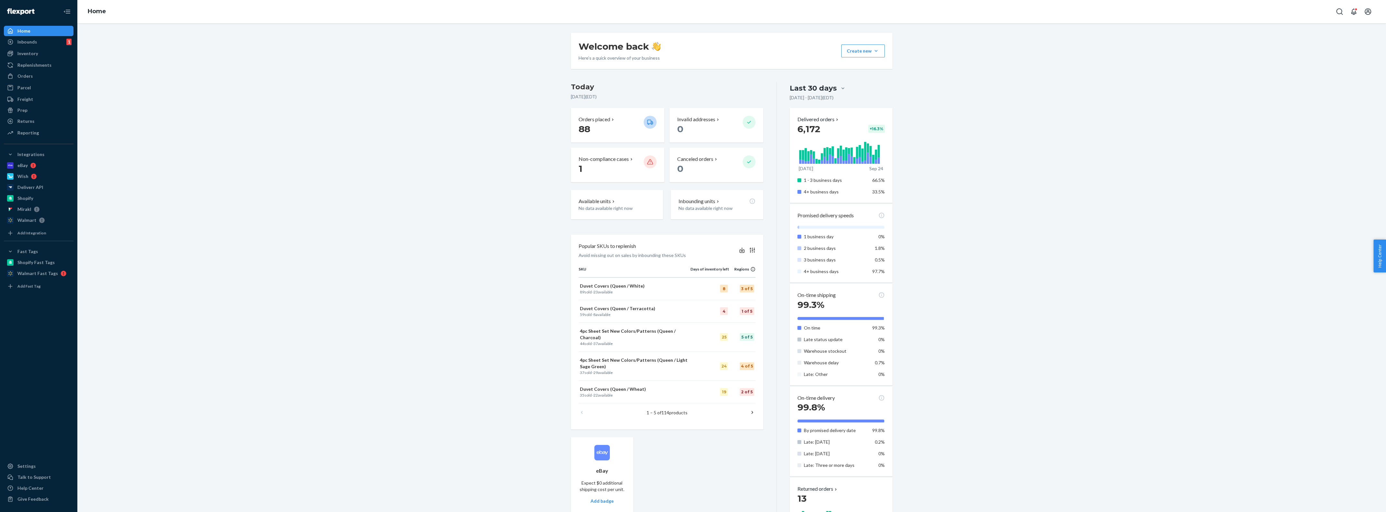  What do you see at coordinates (30, 187) in the screenshot?
I see `div: Deliverr API` at bounding box center [30, 187].